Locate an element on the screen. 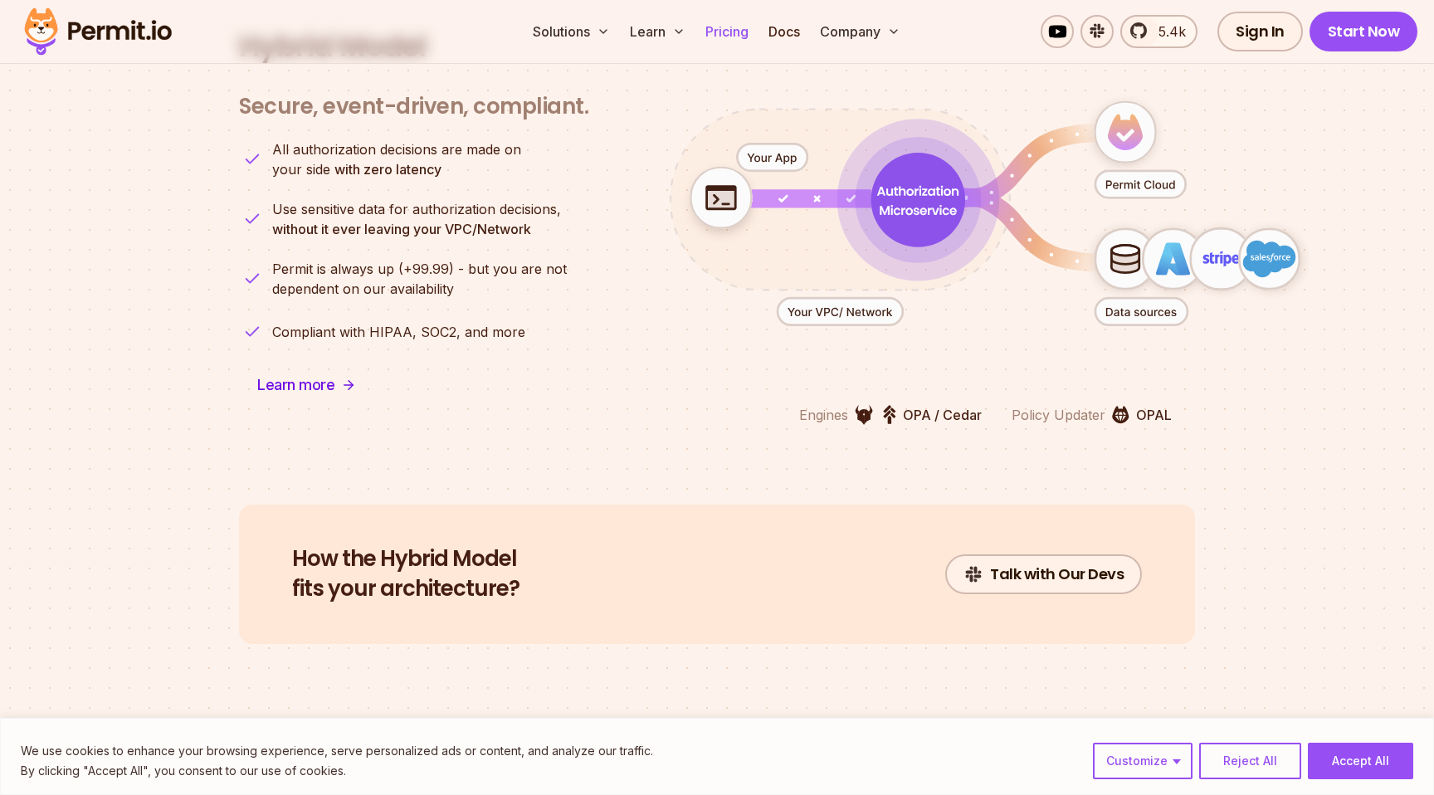 The image size is (1434, 795). h2: fits your architecture? is located at coordinates (406, 574).